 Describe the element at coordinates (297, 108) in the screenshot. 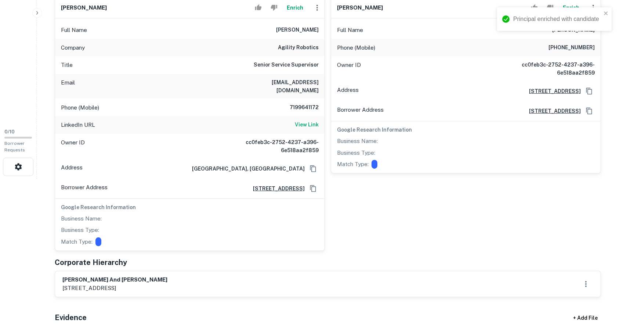

I see `h6: 7199641172` at that location.